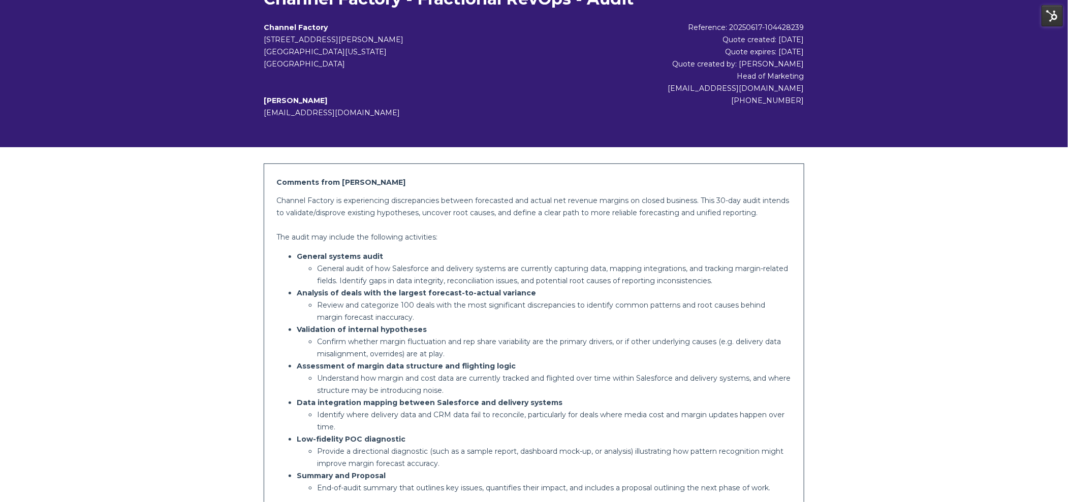  I want to click on p: General audit of how Salesforce and delivery systems are currently capturing data, mapping integr..., so click(554, 275).